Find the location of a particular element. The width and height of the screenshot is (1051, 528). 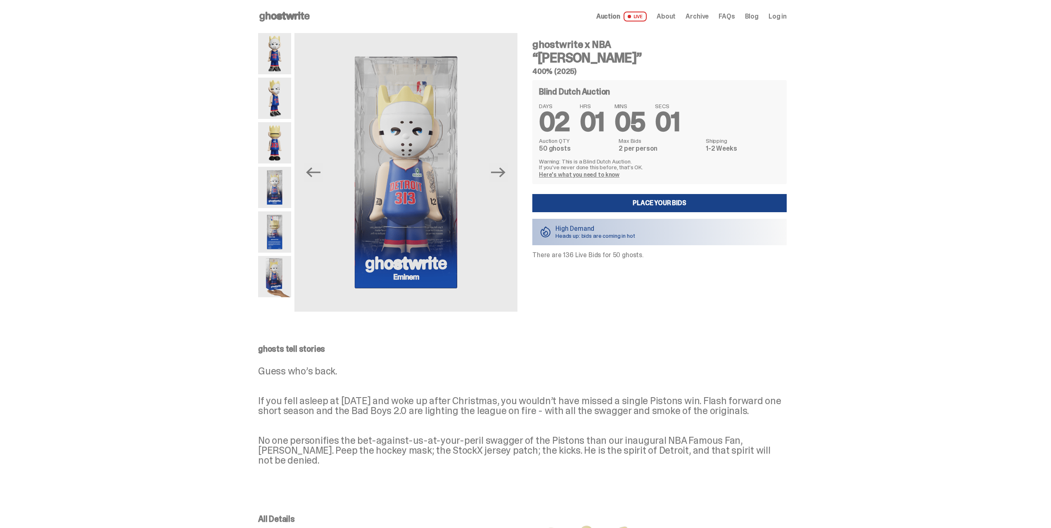

img: Copy%20of%20Eminem_NBA_400_6.png is located at coordinates (275, 143).